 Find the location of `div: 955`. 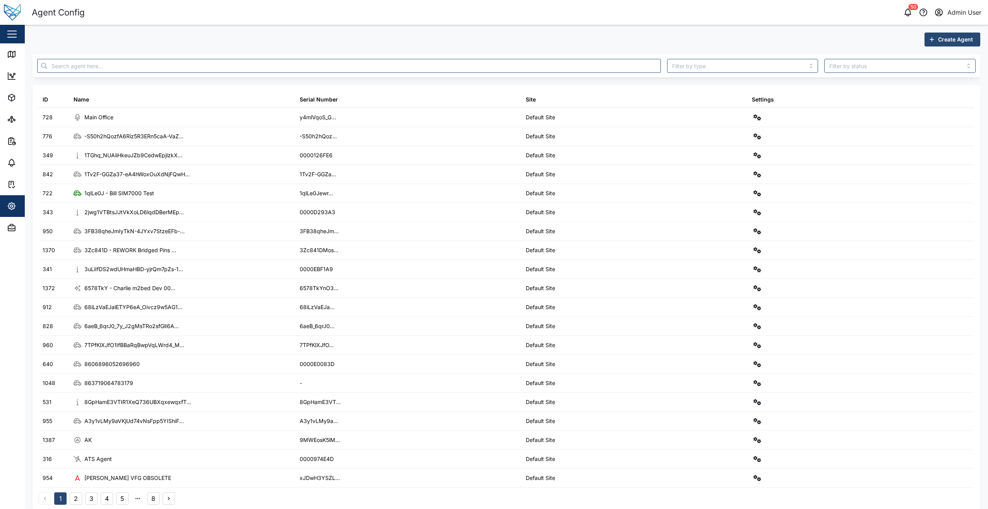

div: 955 is located at coordinates (47, 421).